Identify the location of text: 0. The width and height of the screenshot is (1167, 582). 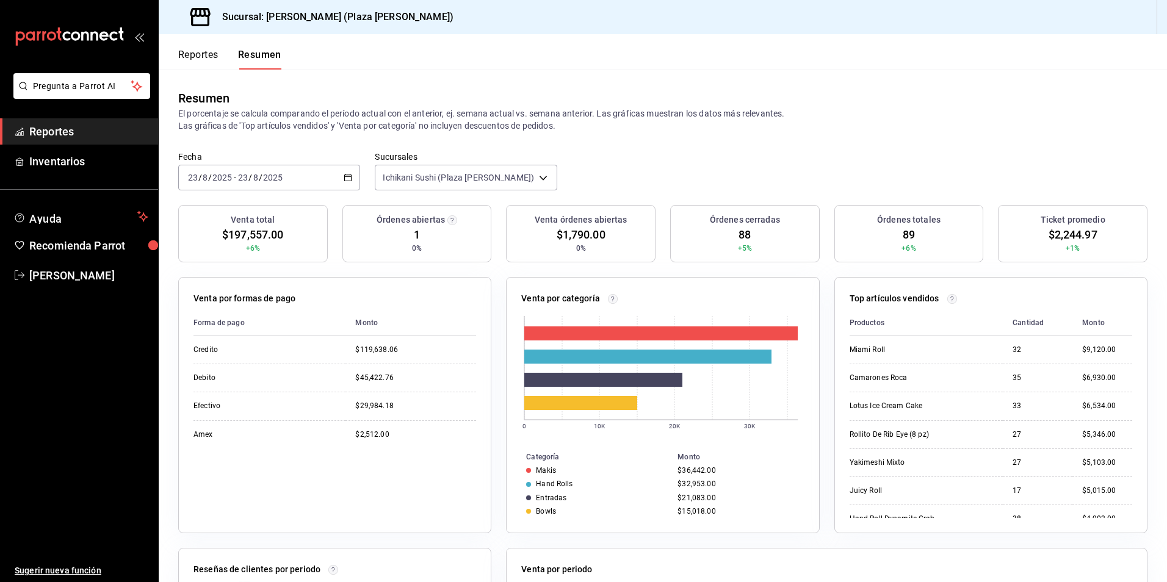
(524, 426).